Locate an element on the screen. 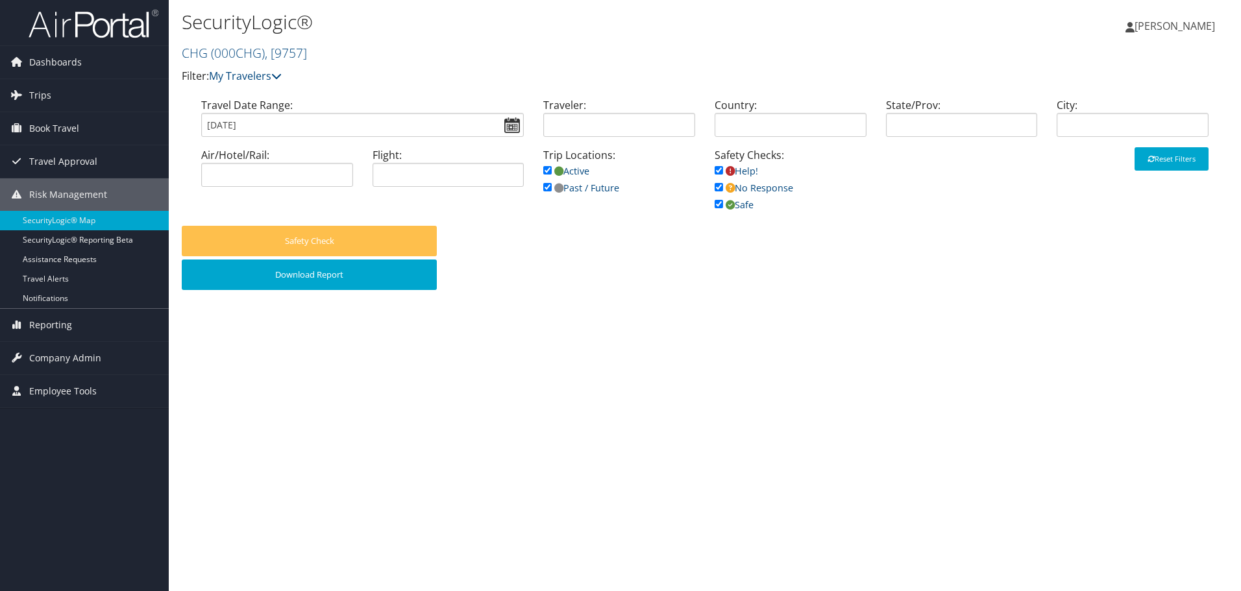 This screenshot has height=591, width=1241. a: No Response is located at coordinates (754, 188).